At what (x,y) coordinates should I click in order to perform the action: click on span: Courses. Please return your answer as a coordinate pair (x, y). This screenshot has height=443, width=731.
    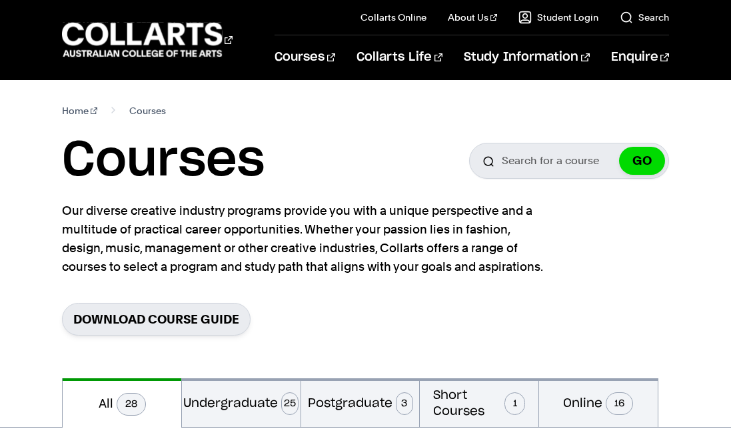
    Looking at the image, I should click on (147, 111).